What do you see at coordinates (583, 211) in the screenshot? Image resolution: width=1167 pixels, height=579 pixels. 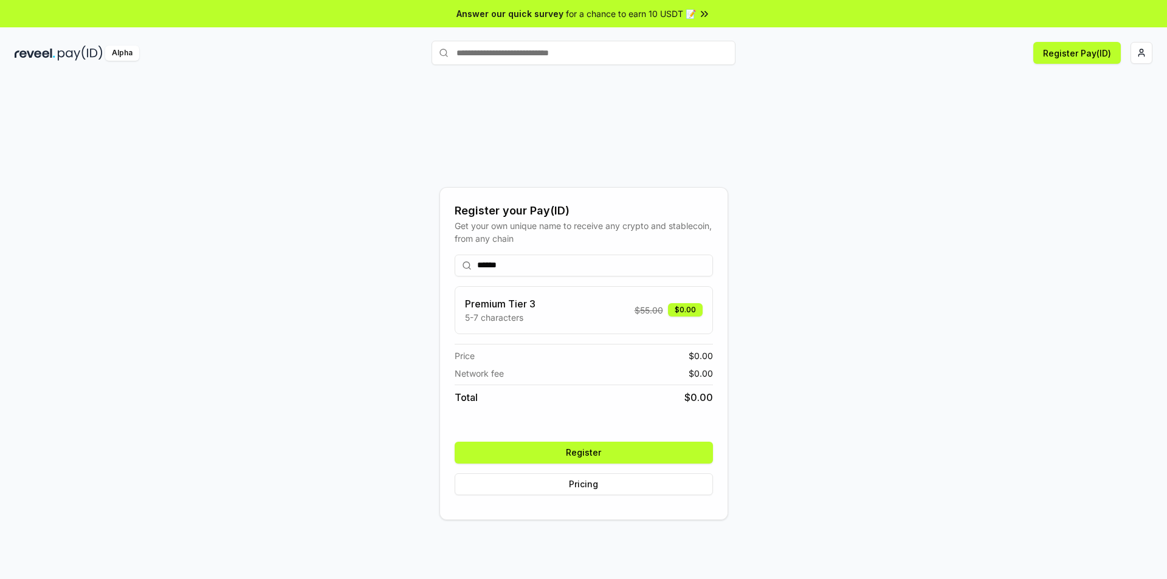 I see `div: Register your Pay(ID)` at bounding box center [583, 211].